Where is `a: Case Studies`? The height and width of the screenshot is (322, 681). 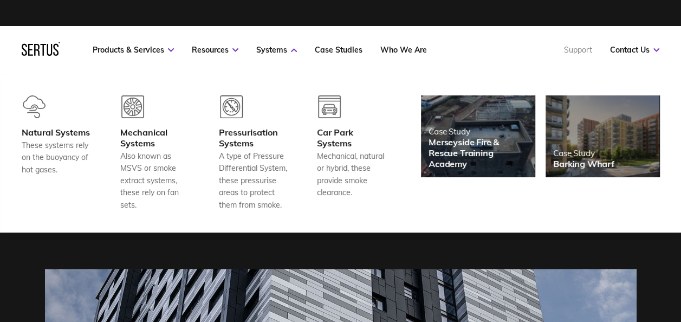
a: Case Studies is located at coordinates (339, 50).